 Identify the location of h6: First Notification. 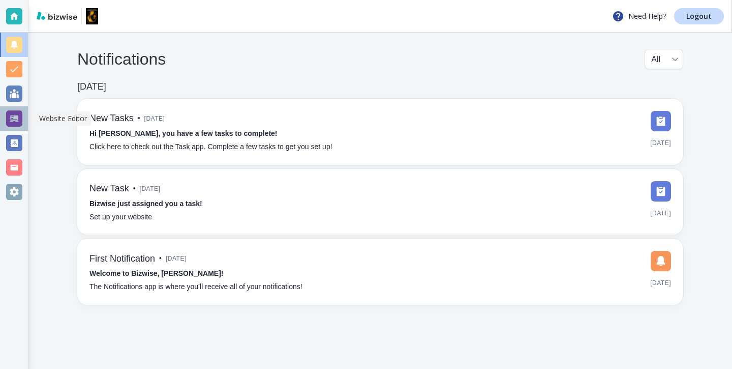
(122, 259).